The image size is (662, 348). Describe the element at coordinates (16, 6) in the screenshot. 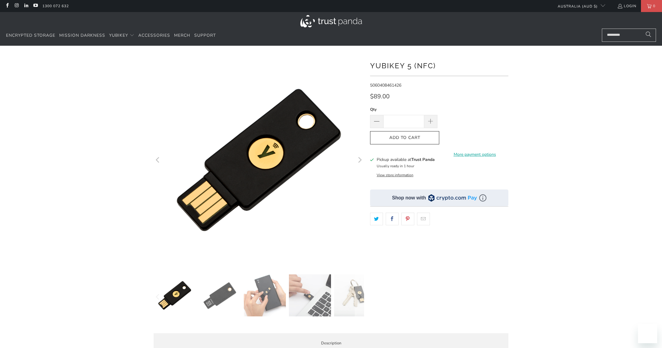

I see `a: Trust Panda Australia on Instagram` at that location.